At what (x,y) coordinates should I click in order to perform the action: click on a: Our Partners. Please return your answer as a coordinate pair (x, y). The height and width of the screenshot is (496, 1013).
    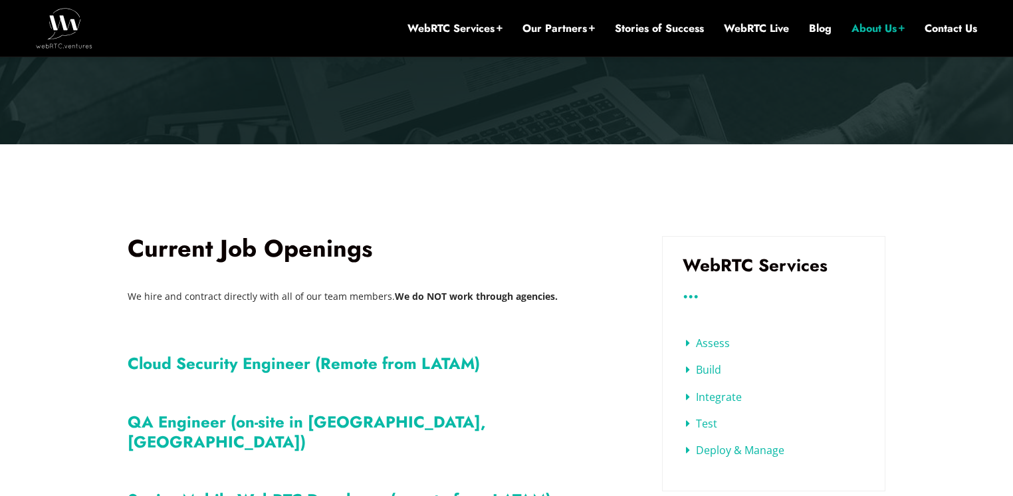
    Looking at the image, I should click on (558, 29).